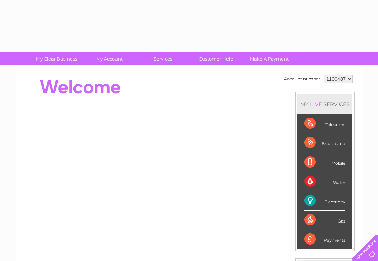 The height and width of the screenshot is (261, 378). What do you see at coordinates (324, 104) in the screenshot?
I see `div: MY SERVICES` at bounding box center [324, 104].